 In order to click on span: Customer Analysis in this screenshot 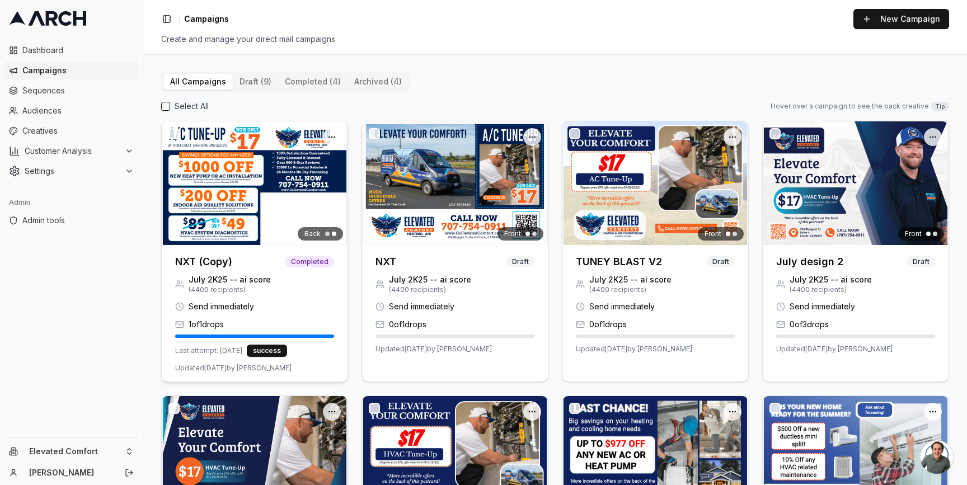, I will do `click(72, 151)`.